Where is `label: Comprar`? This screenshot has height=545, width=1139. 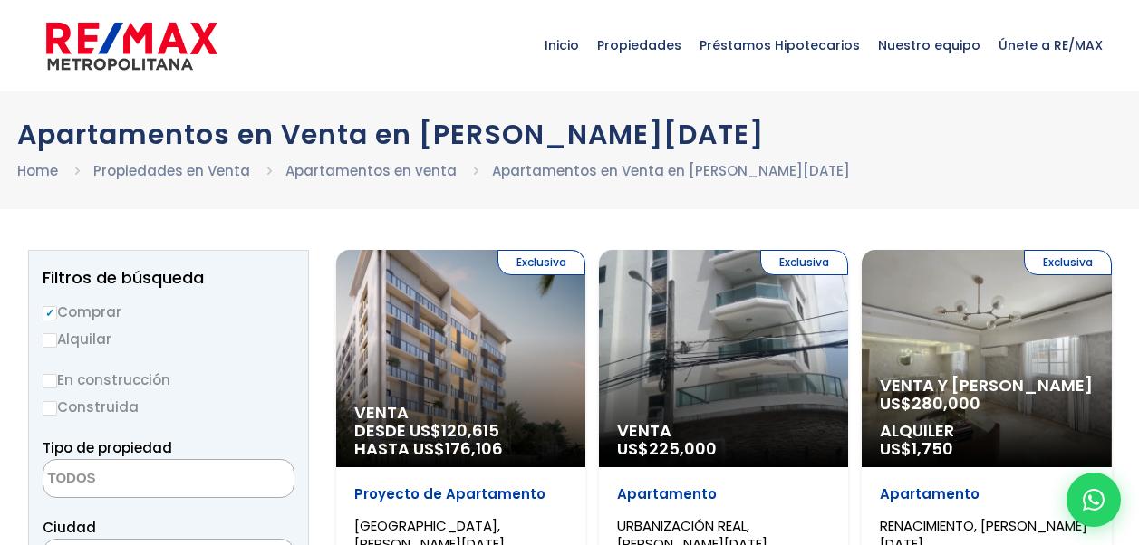
label: Comprar is located at coordinates (169, 312).